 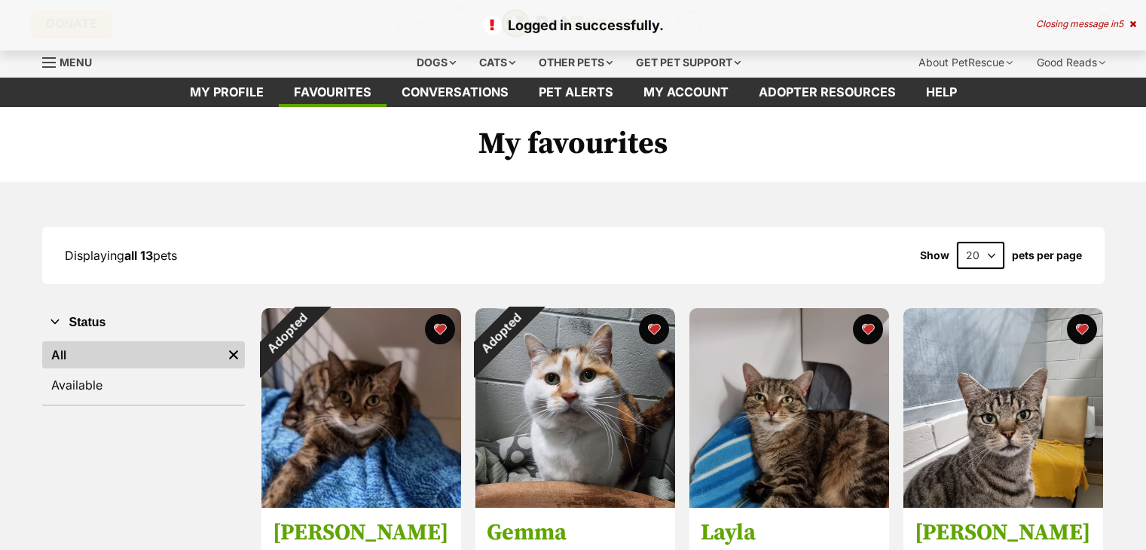 I want to click on button: Status, so click(x=143, y=322).